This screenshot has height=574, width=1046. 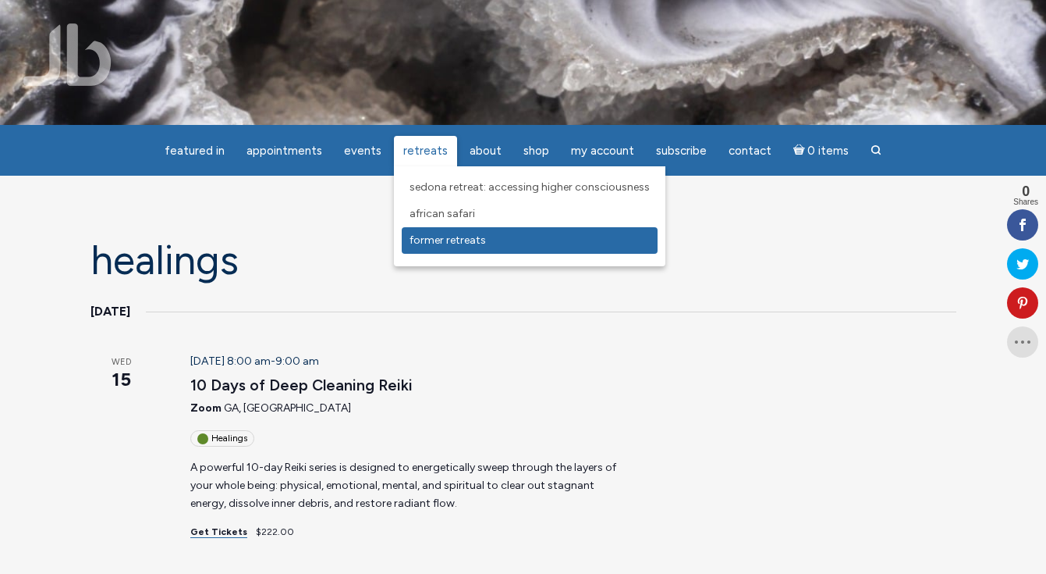 I want to click on span: Zoom, so click(x=206, y=407).